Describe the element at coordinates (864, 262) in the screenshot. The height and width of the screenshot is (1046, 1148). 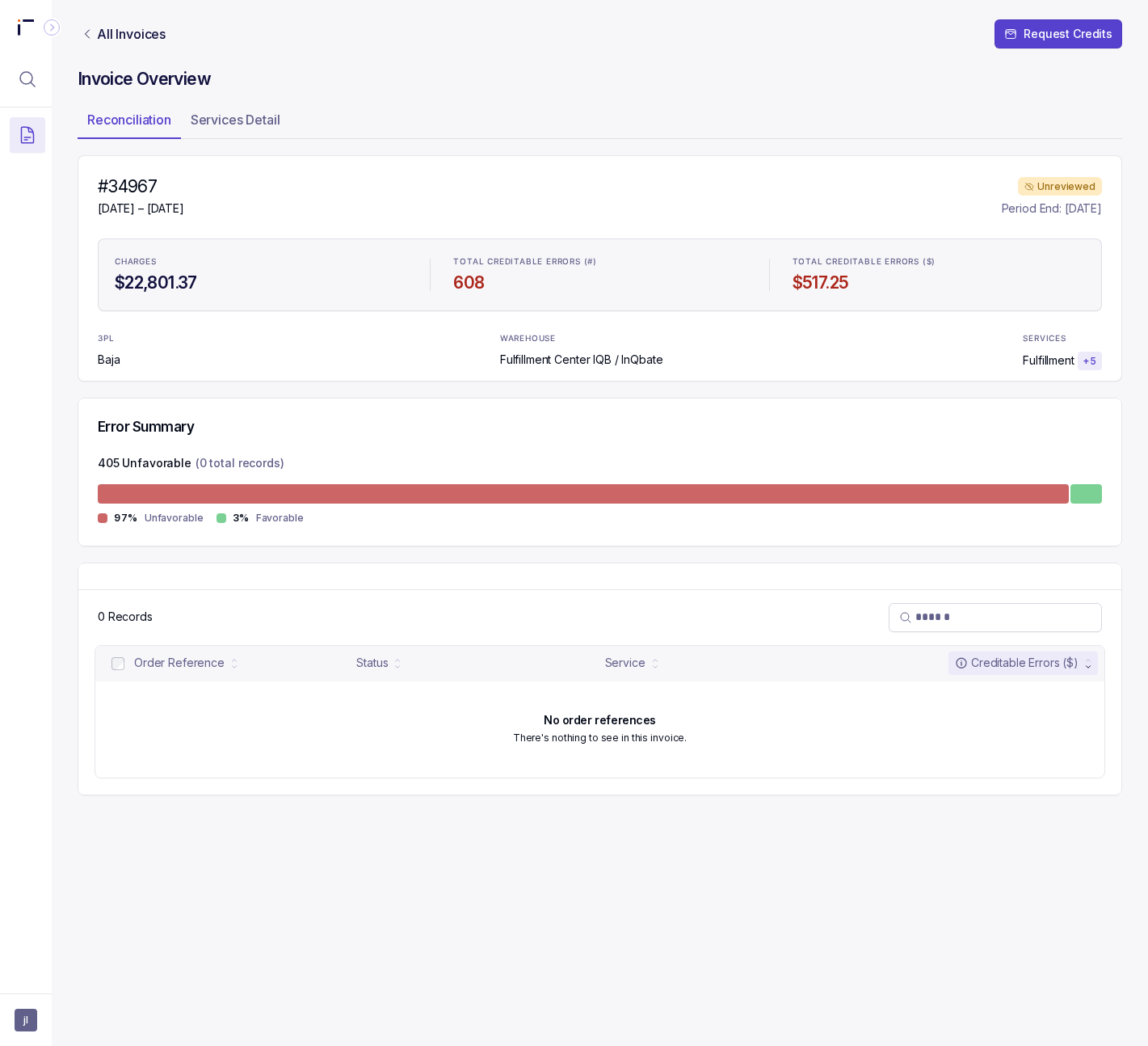
I see `p: TOTAL CREDITABLE ERRORS ($)` at that location.